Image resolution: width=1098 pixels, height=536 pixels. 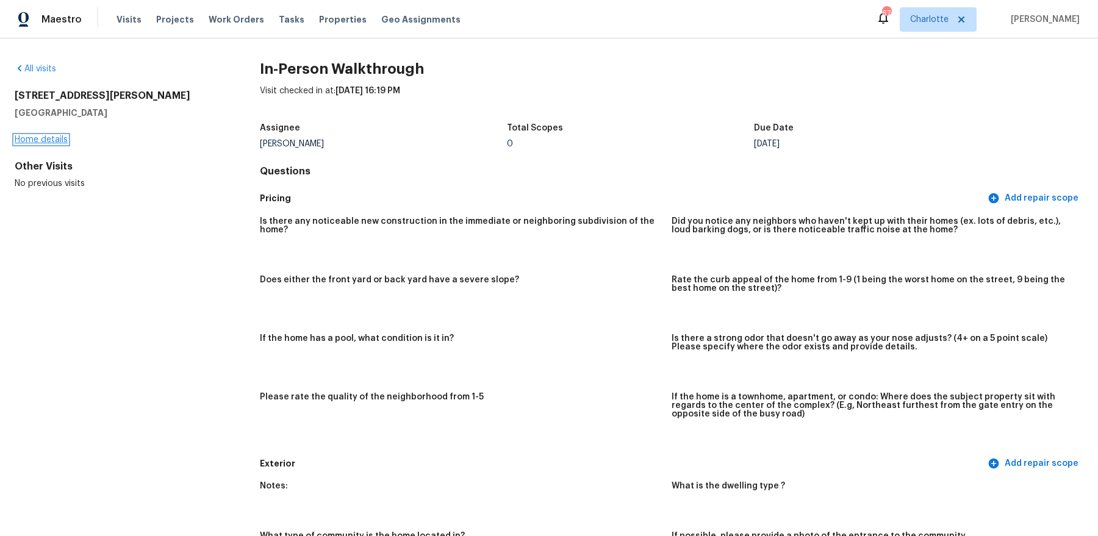 I want to click on h2: In-Person Walkthrough, so click(x=672, y=69).